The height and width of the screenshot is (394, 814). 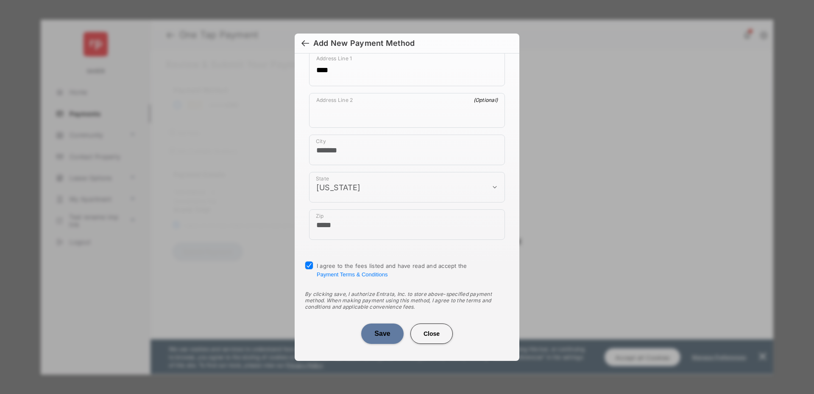 What do you see at coordinates (407, 69) in the screenshot?
I see `div: payment_method_screening[postal_addresses][addressLine1]` at bounding box center [407, 69].